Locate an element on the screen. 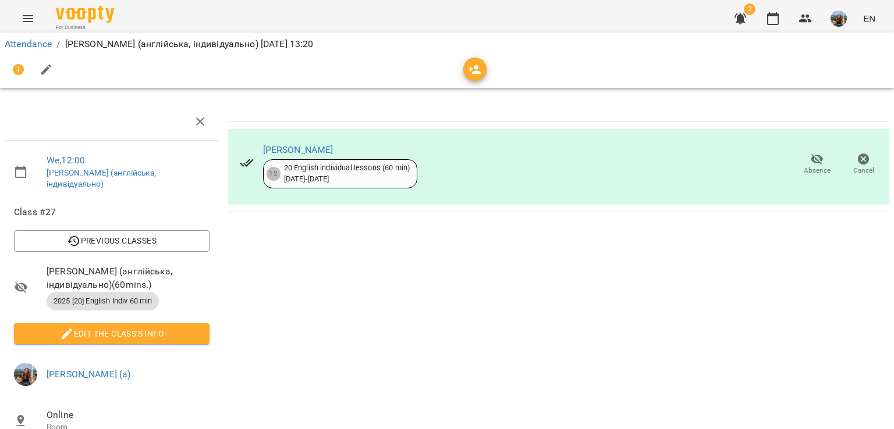 This screenshot has height=429, width=894. img: Voopty Logo is located at coordinates (85, 14).